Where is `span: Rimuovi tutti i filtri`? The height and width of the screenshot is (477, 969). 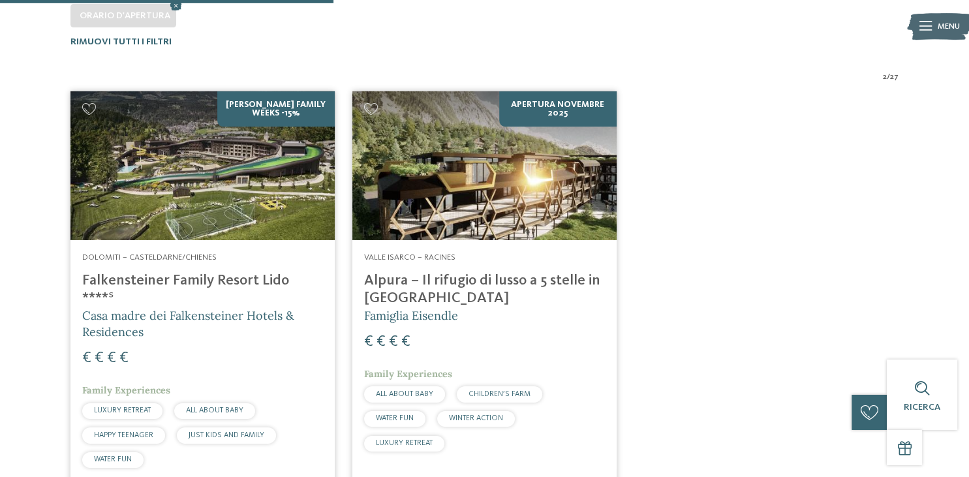
span: Rimuovi tutti i filtri is located at coordinates (121, 42).